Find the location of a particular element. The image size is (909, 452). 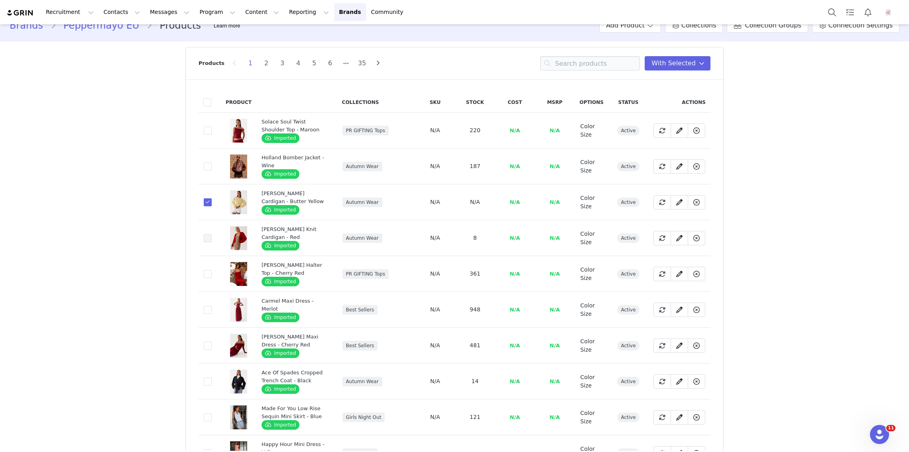

li: 1 is located at coordinates (250, 63).